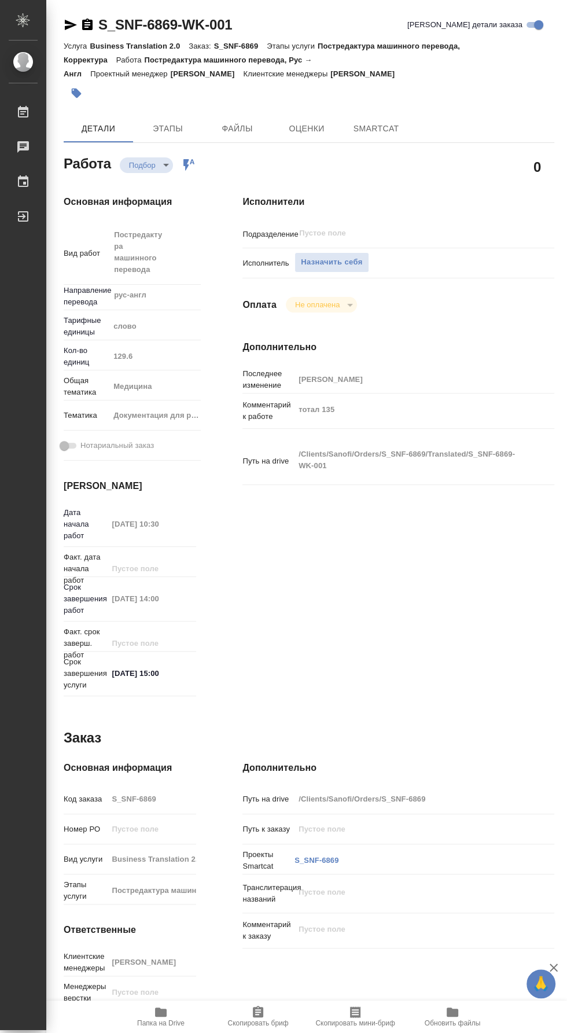 The image size is (567, 1033). Describe the element at coordinates (317, 860) in the screenshot. I see `a: S_SNF-6869` at that location.